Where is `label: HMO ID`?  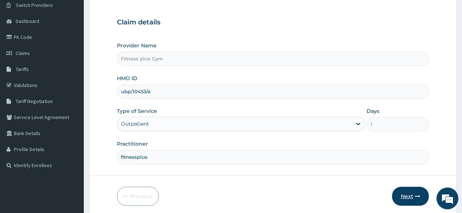 label: HMO ID is located at coordinates (127, 78).